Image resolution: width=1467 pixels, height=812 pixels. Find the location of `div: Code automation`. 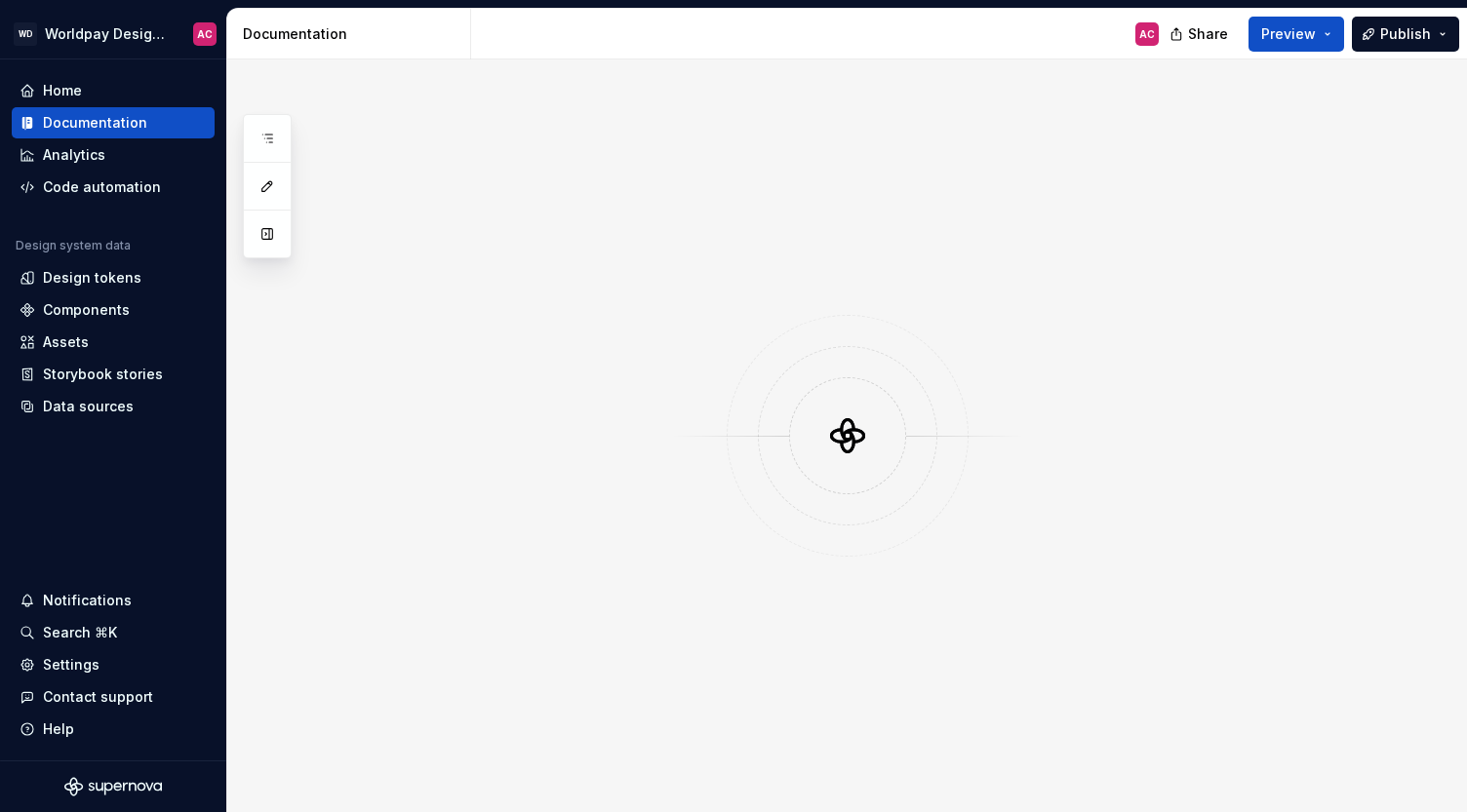

div: Code automation is located at coordinates (102, 187).